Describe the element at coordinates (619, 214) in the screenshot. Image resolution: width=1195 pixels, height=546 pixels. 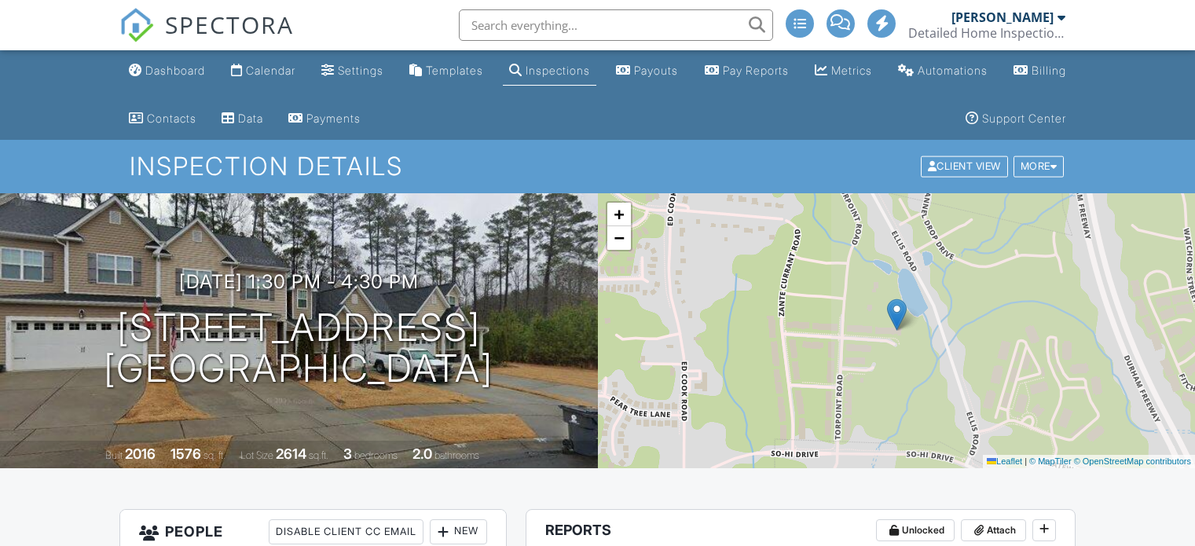
I see `a: Zoom in` at that location.